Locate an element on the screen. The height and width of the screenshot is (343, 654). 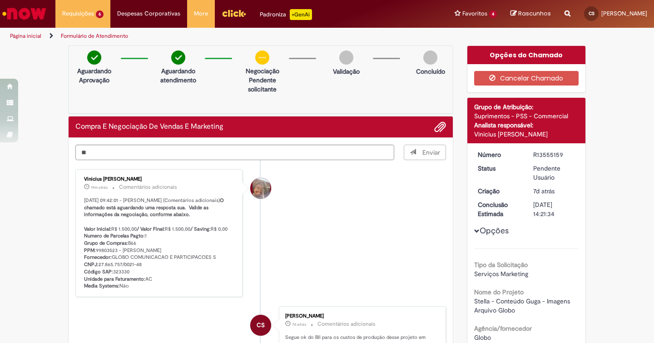
ul: Trilhas de página is located at coordinates (218, 36).